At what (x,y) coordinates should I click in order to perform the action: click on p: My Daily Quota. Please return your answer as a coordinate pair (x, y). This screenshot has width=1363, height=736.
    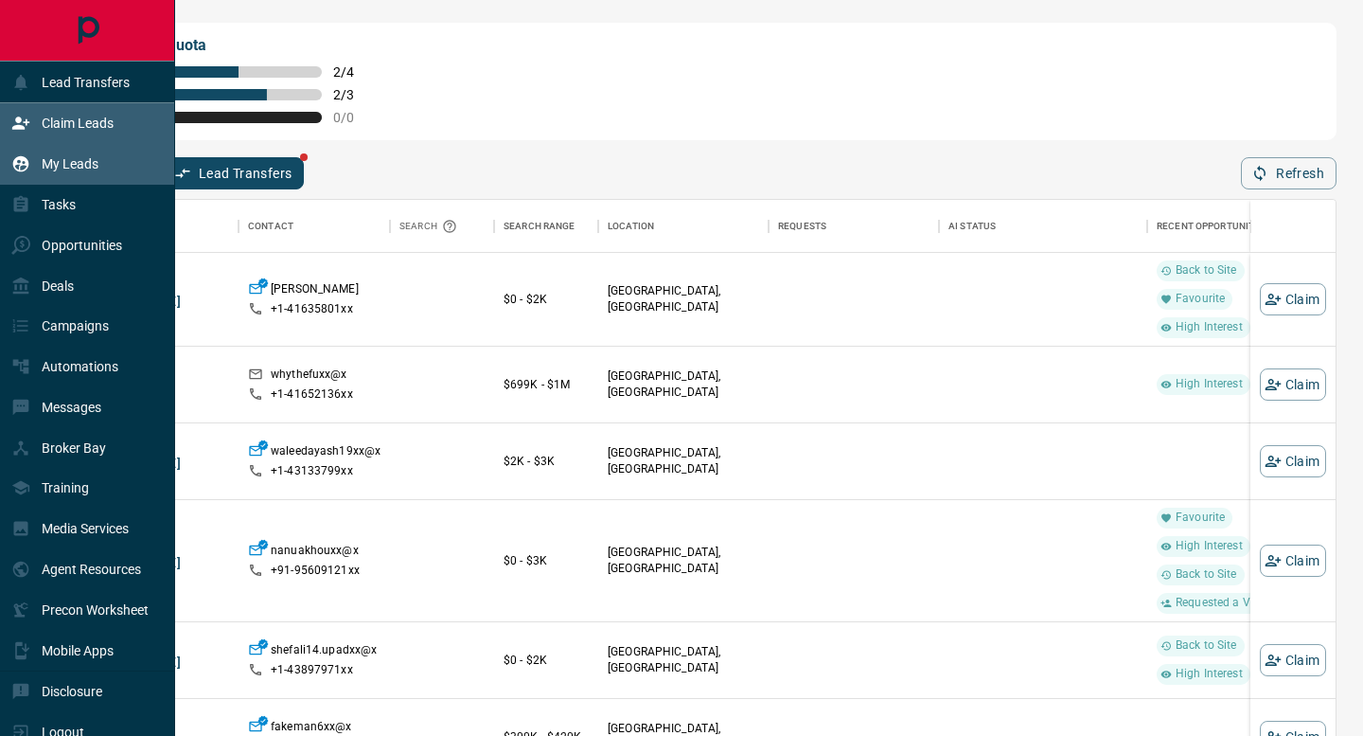
    Looking at the image, I should click on (239, 45).